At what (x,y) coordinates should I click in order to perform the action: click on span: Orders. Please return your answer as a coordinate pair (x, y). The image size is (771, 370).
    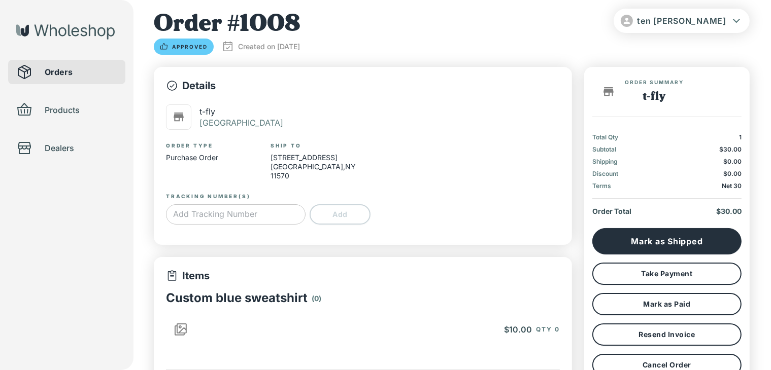
    Looking at the image, I should click on (81, 72).